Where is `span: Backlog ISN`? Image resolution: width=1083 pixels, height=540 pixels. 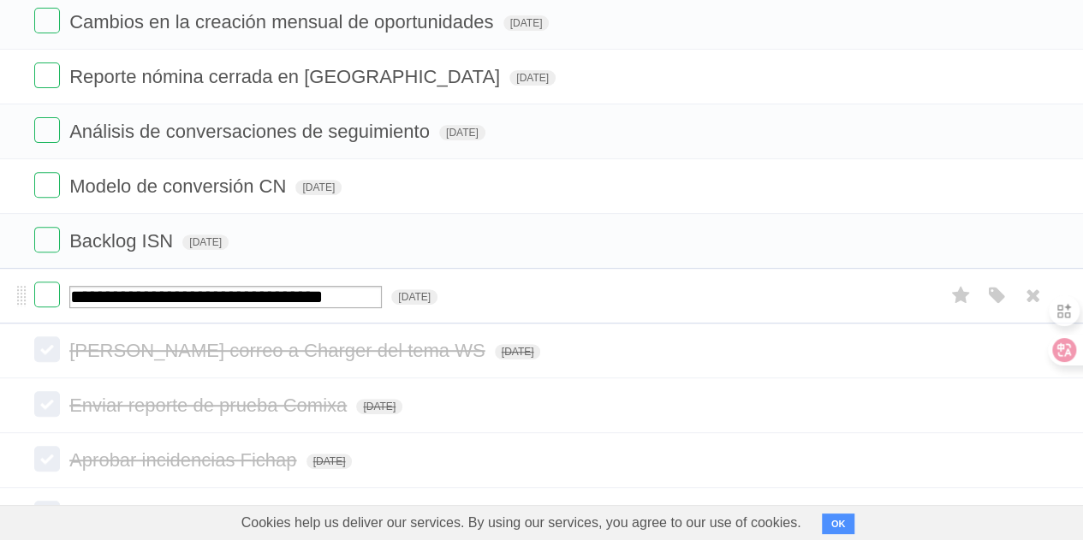
span: Backlog ISN is located at coordinates (123, 241).